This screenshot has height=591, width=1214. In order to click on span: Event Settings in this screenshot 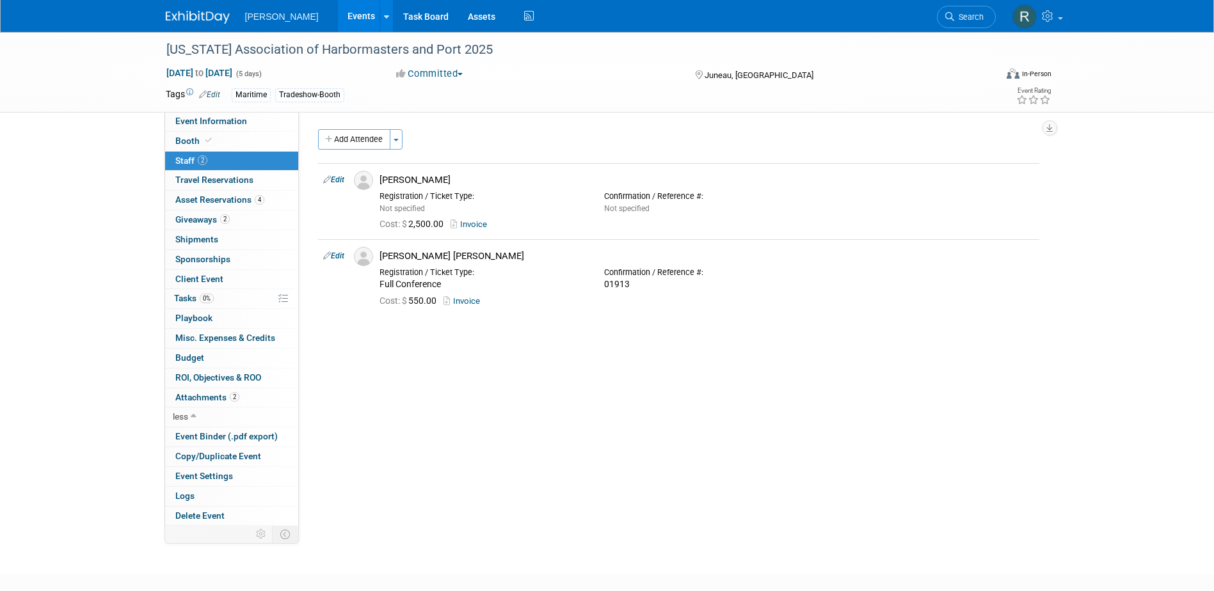, I will do `click(204, 476)`.